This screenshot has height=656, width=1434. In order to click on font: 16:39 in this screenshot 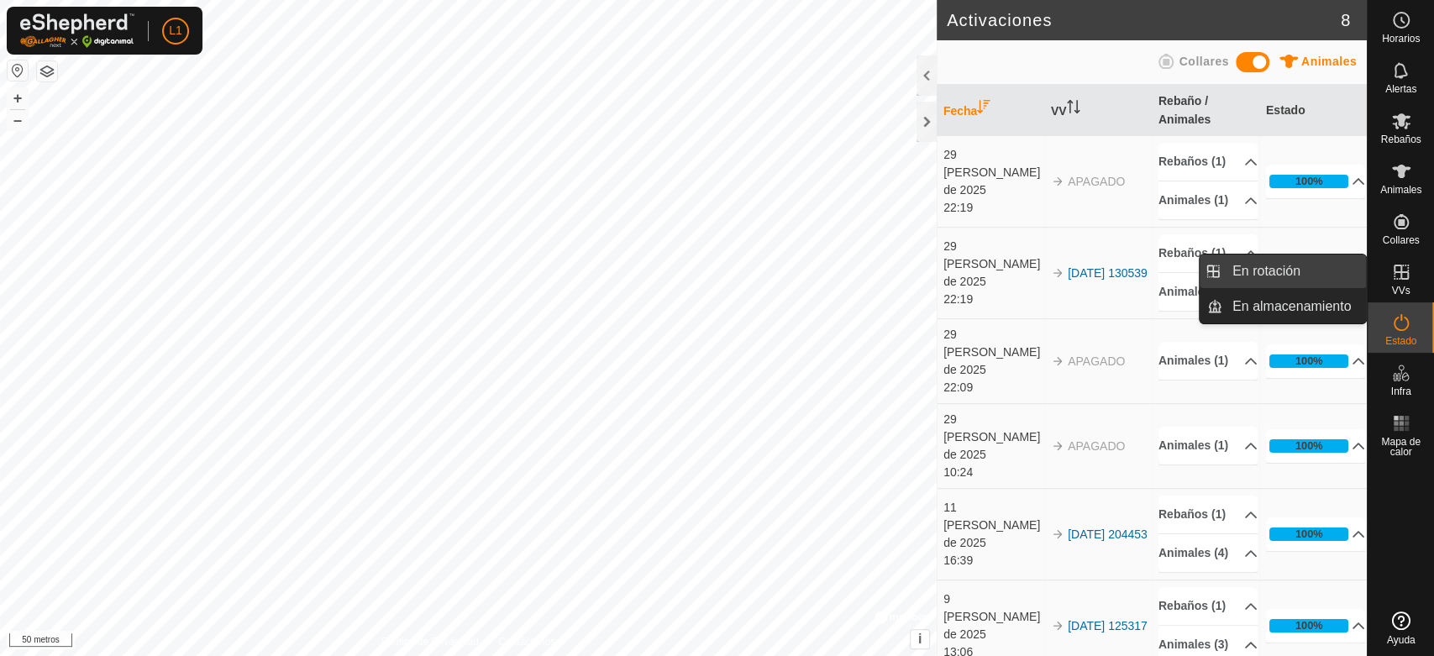, I will do `click(958, 560)`.